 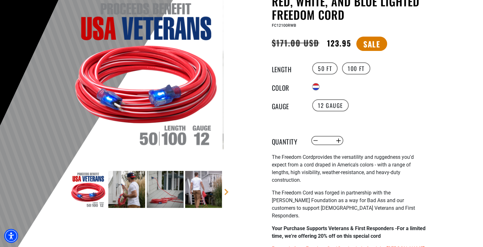 What do you see at coordinates (356, 68) in the screenshot?
I see `label: 100 FT` at bounding box center [356, 68].